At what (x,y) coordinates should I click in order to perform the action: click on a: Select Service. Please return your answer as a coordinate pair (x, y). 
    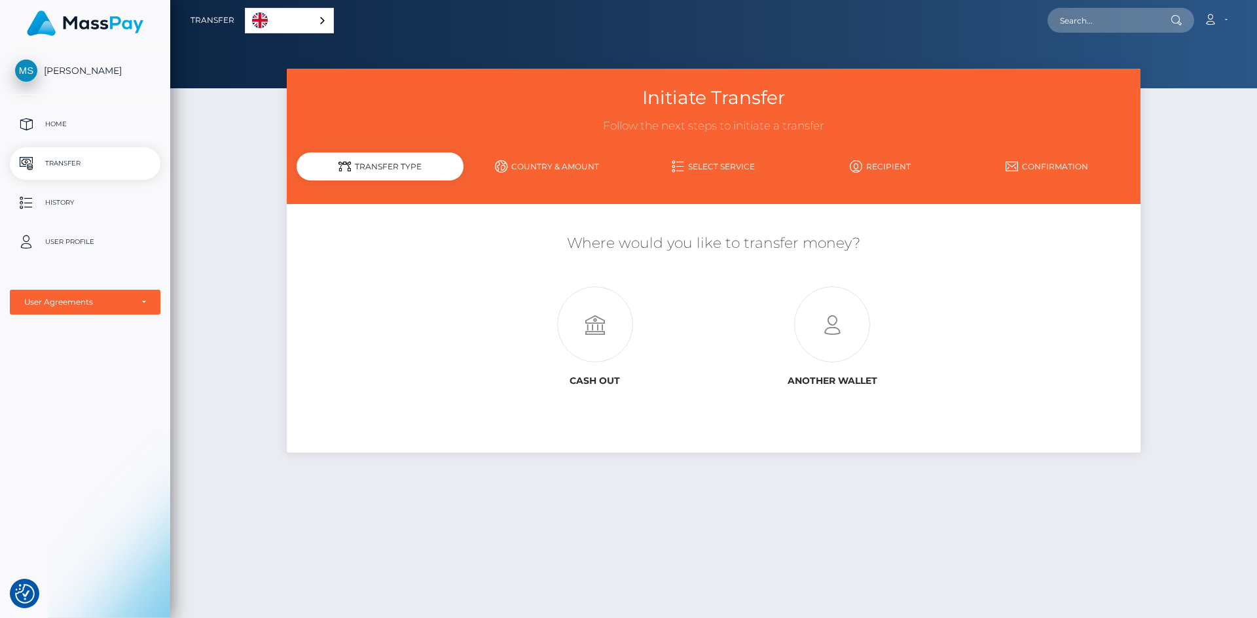
    Looking at the image, I should click on (713, 166).